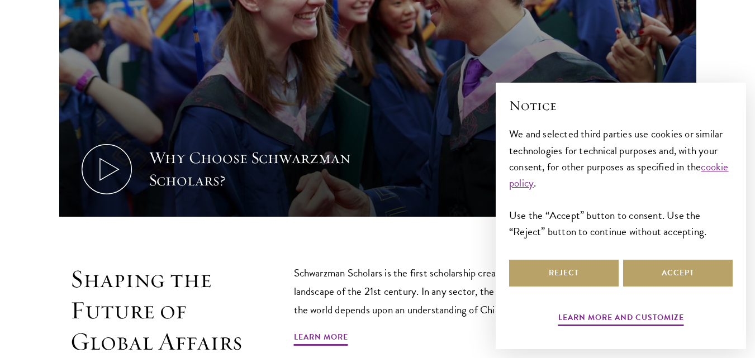  What do you see at coordinates (677, 273) in the screenshot?
I see `button: Accept` at bounding box center [677, 273].